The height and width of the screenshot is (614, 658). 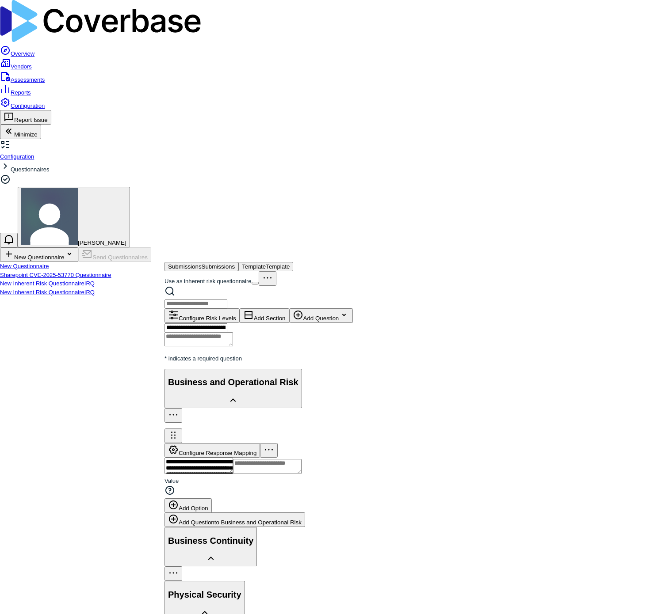 What do you see at coordinates (208, 281) in the screenshot?
I see `label: Use as inherent risk questionnaire` at bounding box center [208, 281].